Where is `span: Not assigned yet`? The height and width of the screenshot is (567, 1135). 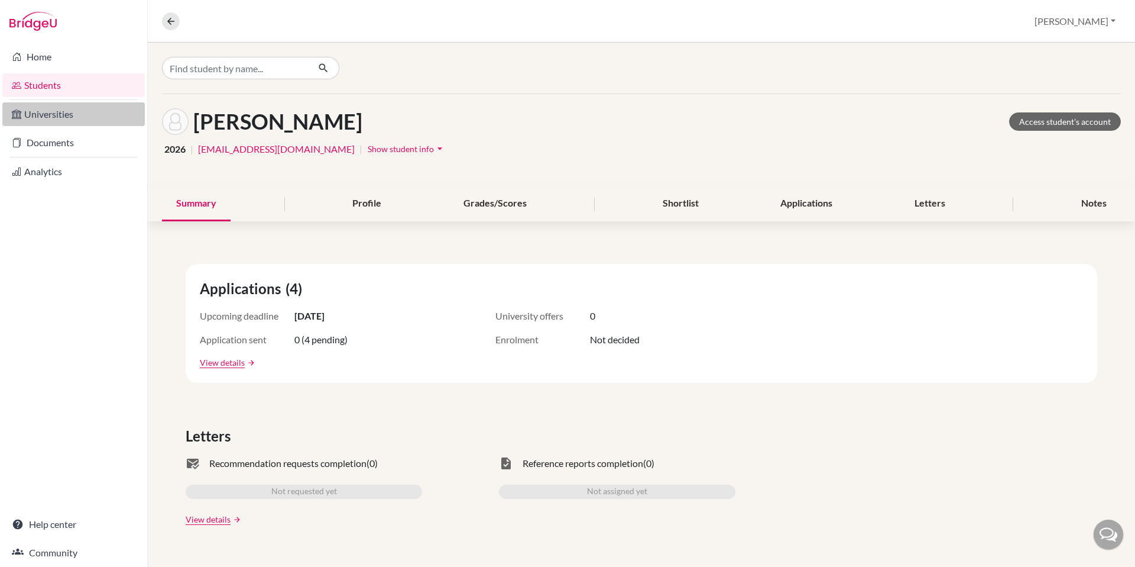
span: Not assigned yet is located at coordinates (617, 491).